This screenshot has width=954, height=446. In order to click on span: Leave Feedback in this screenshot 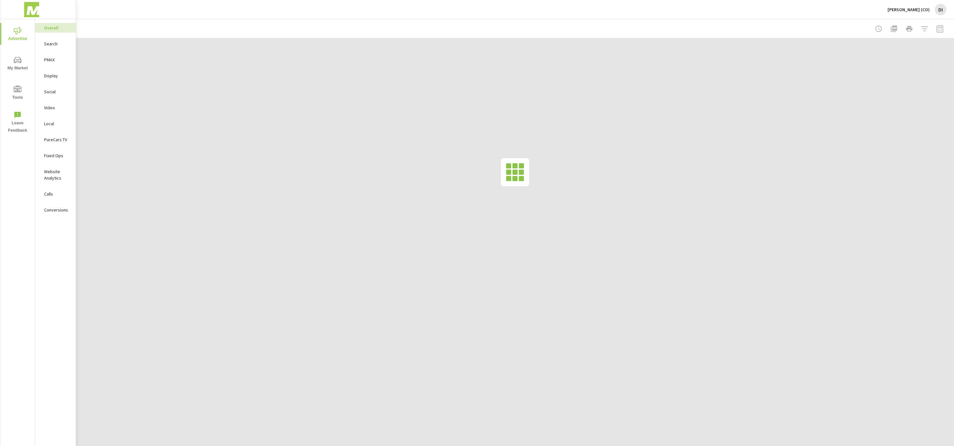, I will do `click(18, 123)`.